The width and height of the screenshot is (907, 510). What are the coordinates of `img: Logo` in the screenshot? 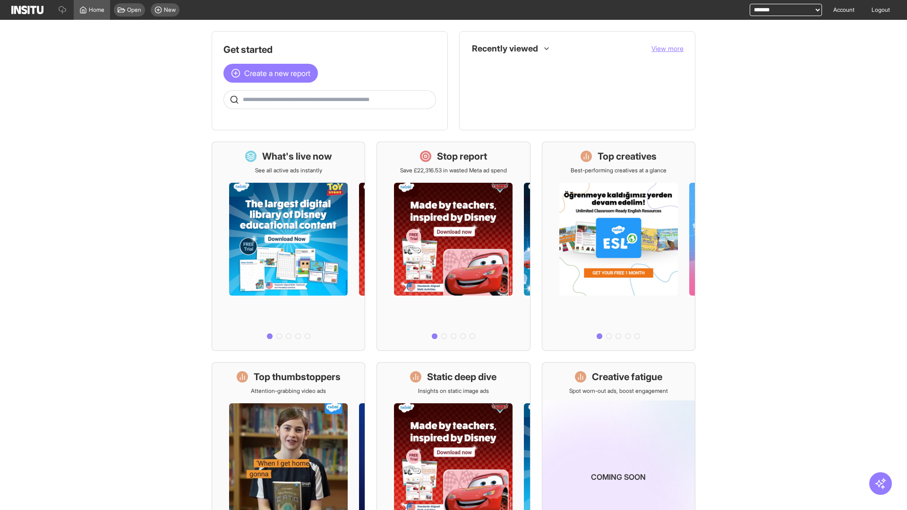 It's located at (27, 10).